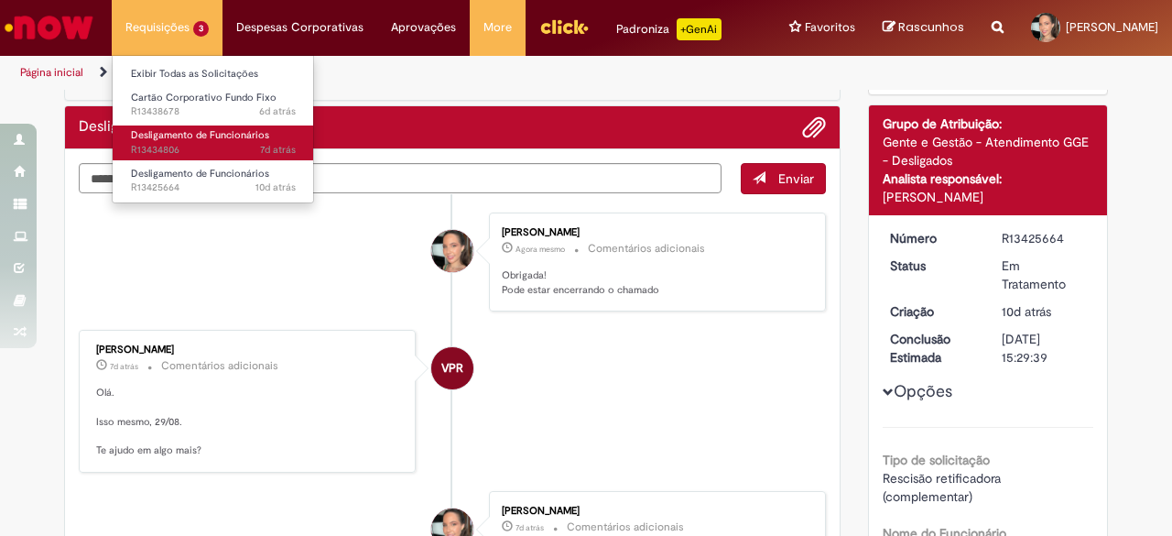 This screenshot has height=536, width=1172. Describe the element at coordinates (177, 127) in the screenshot. I see `h2: Desligamento de Funcionários Histórico de tíquete` at that location.